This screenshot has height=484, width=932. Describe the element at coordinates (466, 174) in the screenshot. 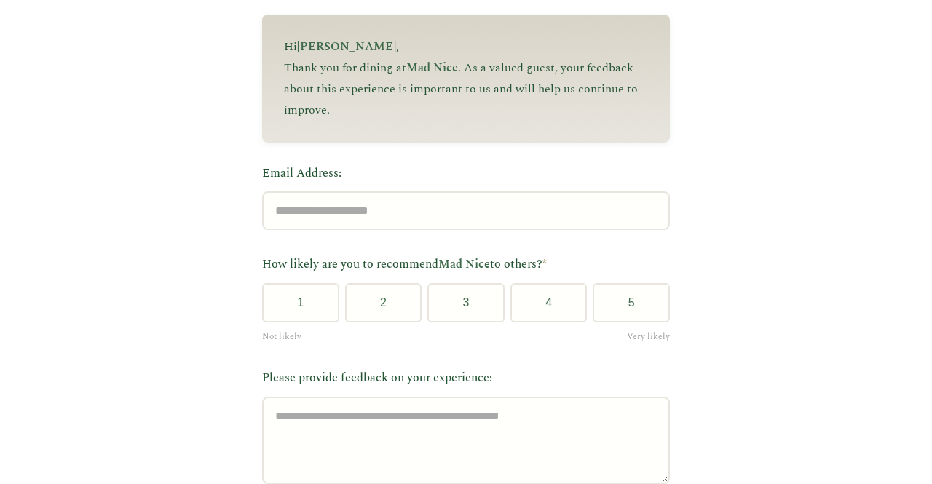

I see `label: Email Address:` at that location.